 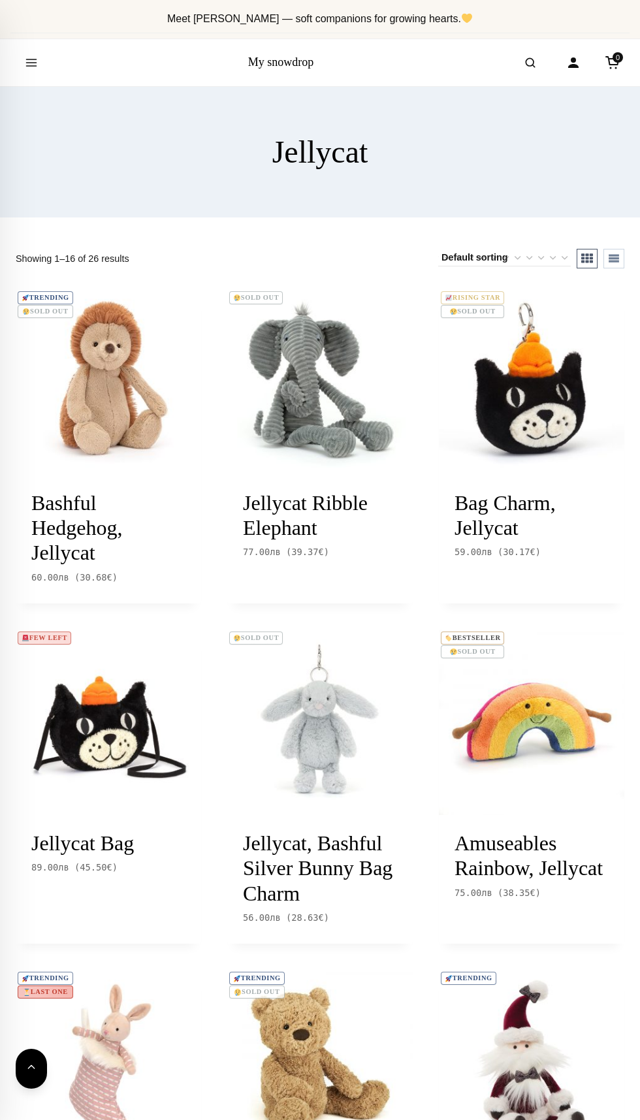 What do you see at coordinates (31, 63) in the screenshot?
I see `button: Open menu` at bounding box center [31, 63].